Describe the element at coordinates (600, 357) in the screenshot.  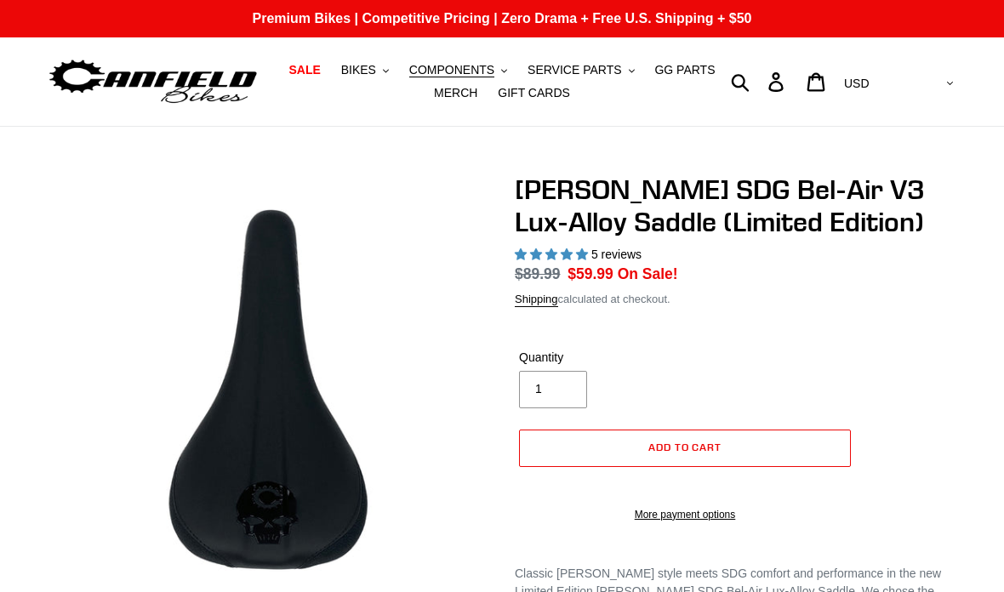
I see `label: Quantity` at that location.